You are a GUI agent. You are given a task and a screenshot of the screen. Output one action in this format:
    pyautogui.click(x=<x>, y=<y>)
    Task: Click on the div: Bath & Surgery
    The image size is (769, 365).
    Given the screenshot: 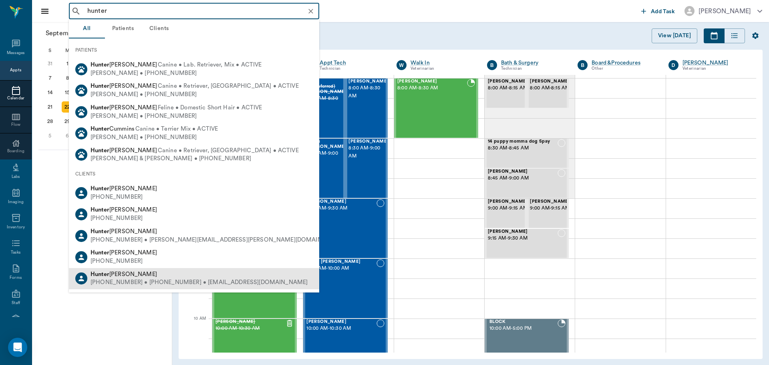 What is the action you would take?
    pyautogui.click(x=533, y=63)
    